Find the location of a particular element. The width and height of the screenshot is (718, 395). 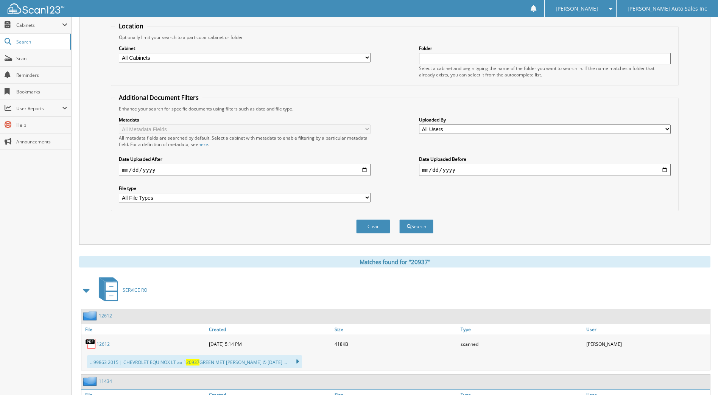

a: User is located at coordinates (647, 329).